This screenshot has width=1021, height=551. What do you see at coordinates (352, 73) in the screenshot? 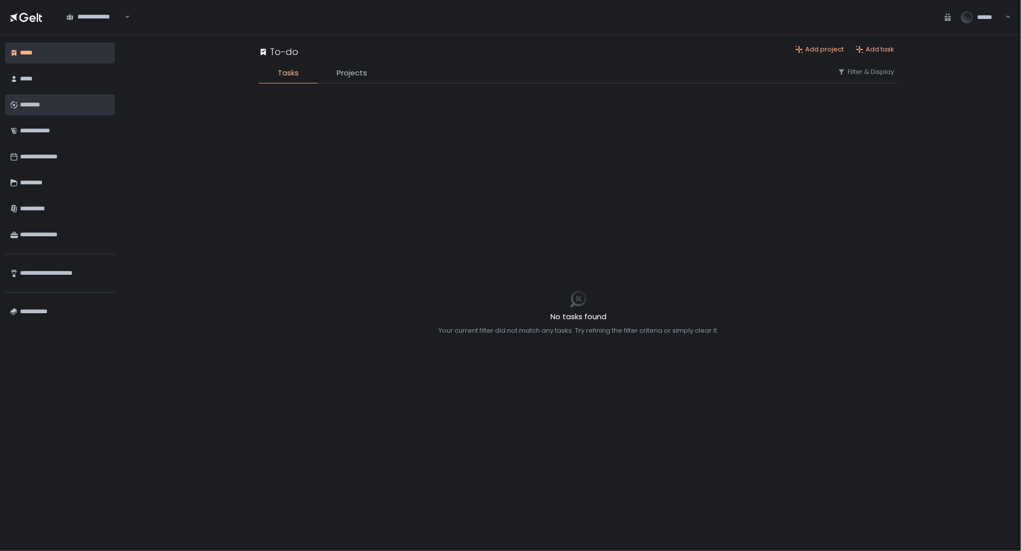
I see `span: Projects` at bounding box center [352, 73].